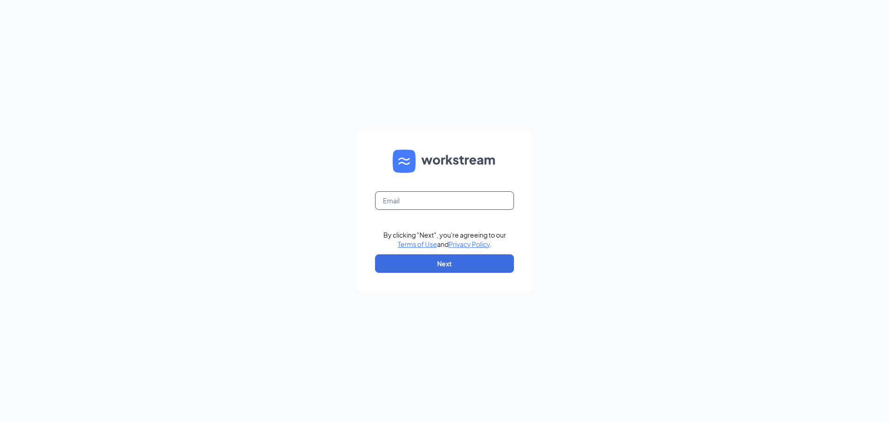 The height and width of the screenshot is (422, 889). What do you see at coordinates (469, 244) in the screenshot?
I see `a: Privacy Policy` at bounding box center [469, 244].